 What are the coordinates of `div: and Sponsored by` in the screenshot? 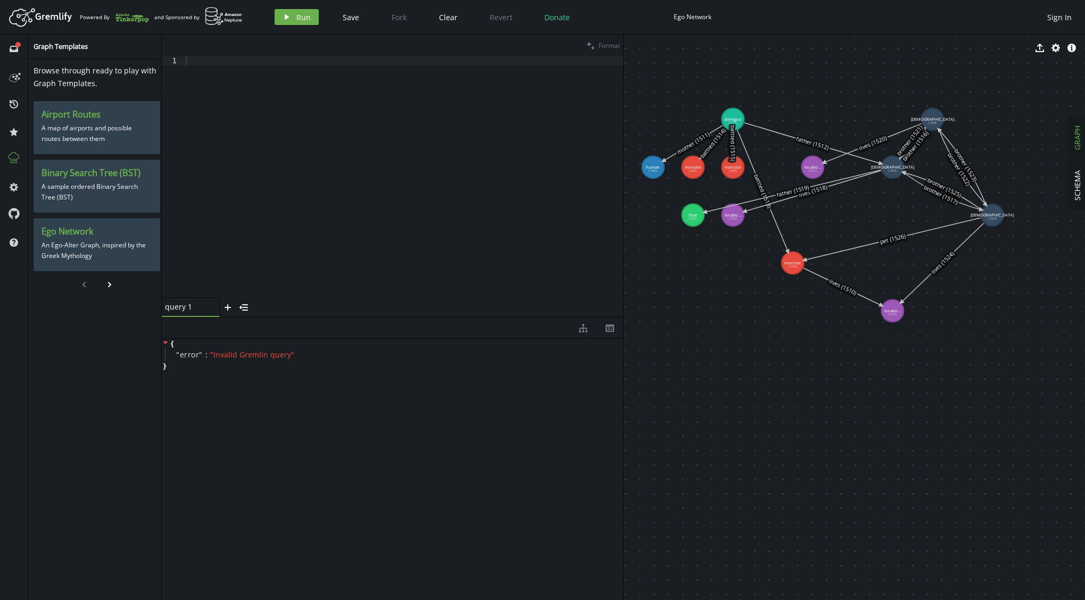 It's located at (199, 17).